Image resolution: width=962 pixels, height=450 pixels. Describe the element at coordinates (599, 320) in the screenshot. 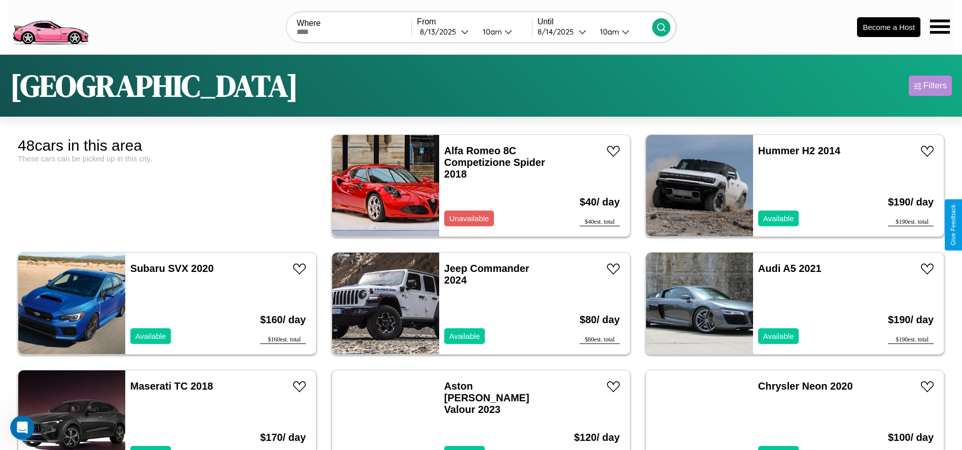

I see `h3: $ 80 / day` at that location.